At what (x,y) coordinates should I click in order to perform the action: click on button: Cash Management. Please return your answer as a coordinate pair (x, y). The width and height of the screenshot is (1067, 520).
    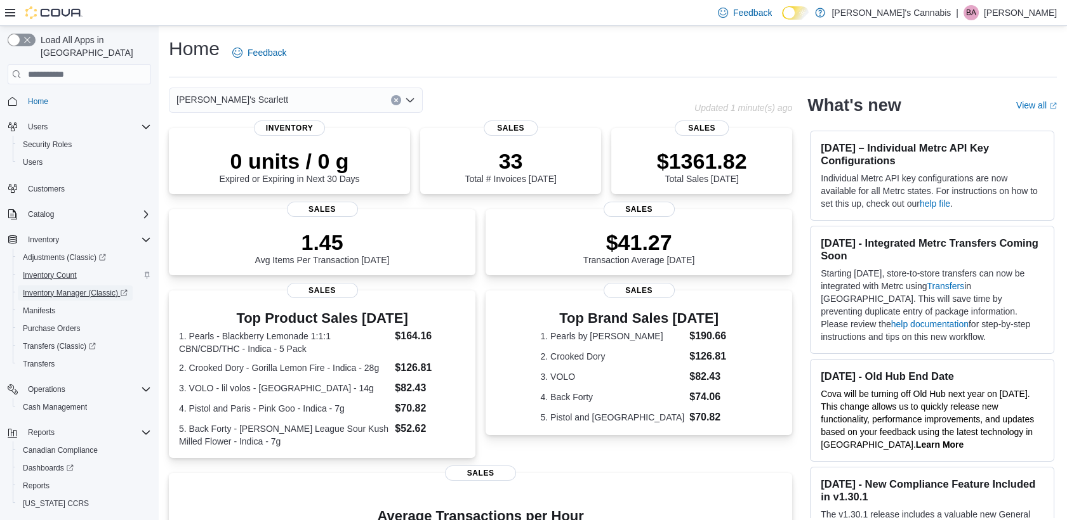
    Looking at the image, I should click on (84, 408).